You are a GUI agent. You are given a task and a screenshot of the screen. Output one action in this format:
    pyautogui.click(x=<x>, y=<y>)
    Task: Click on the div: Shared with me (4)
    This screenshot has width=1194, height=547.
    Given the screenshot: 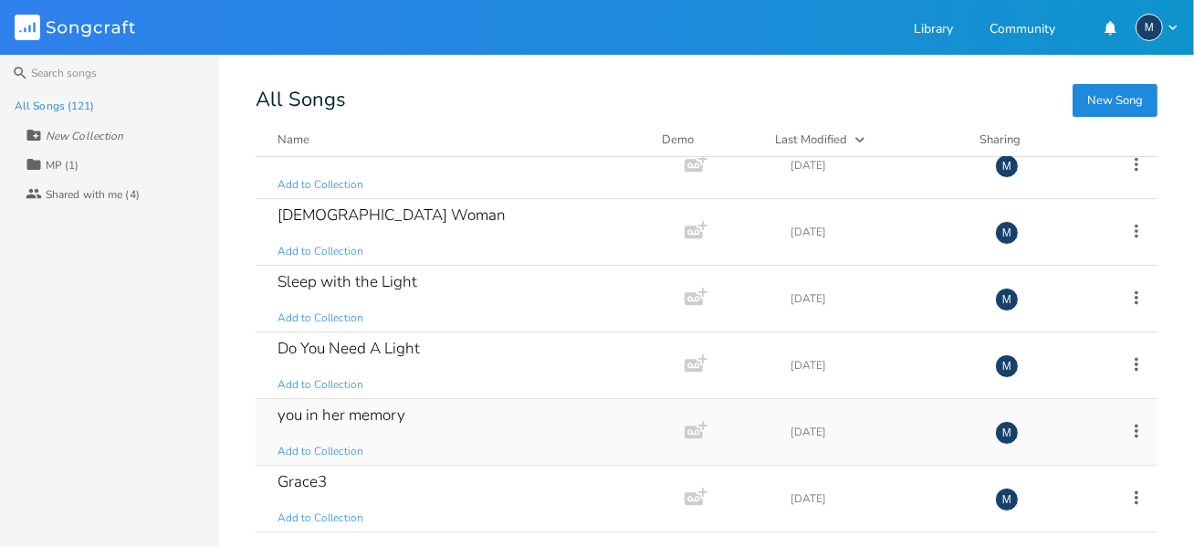 What is the action you would take?
    pyautogui.click(x=92, y=194)
    